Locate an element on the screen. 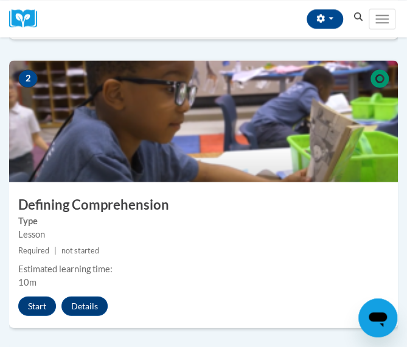  img: Logo brand is located at coordinates (27, 18).